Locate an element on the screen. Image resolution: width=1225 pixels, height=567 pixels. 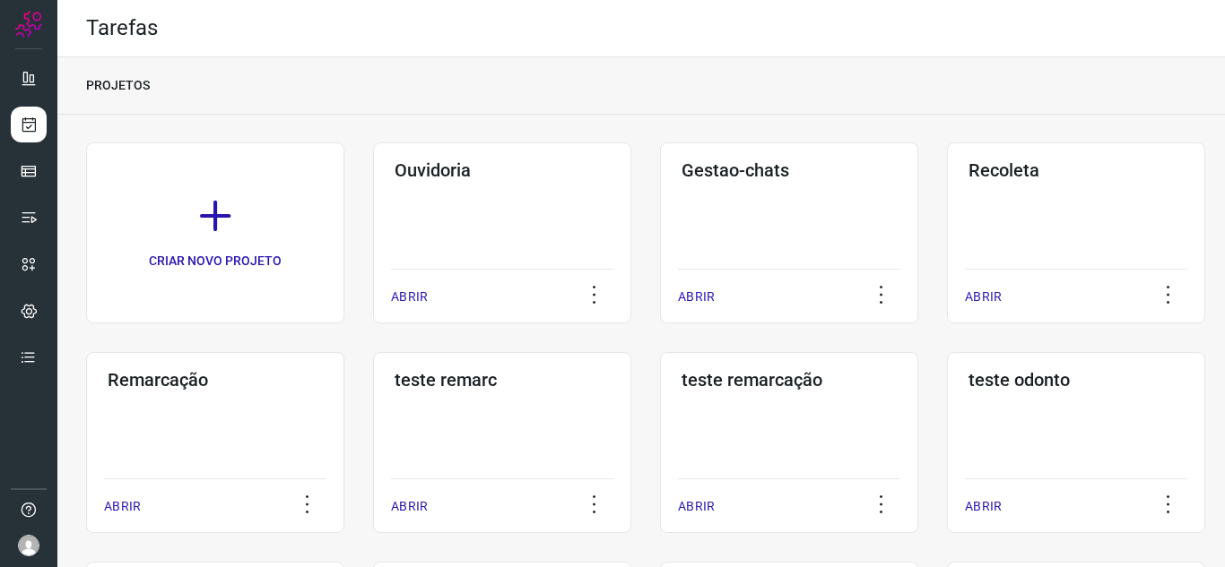
img: avatar-user-boy.jpg is located at coordinates (29, 546).